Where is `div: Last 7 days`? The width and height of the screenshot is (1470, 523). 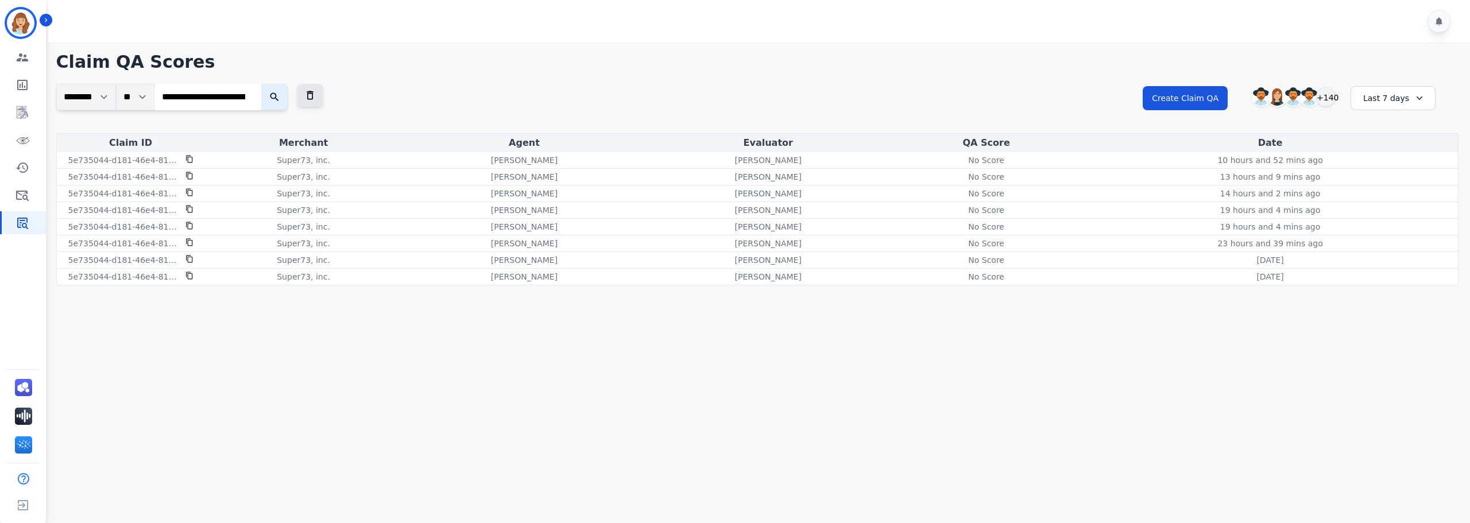
div: Last 7 days is located at coordinates (1393, 98).